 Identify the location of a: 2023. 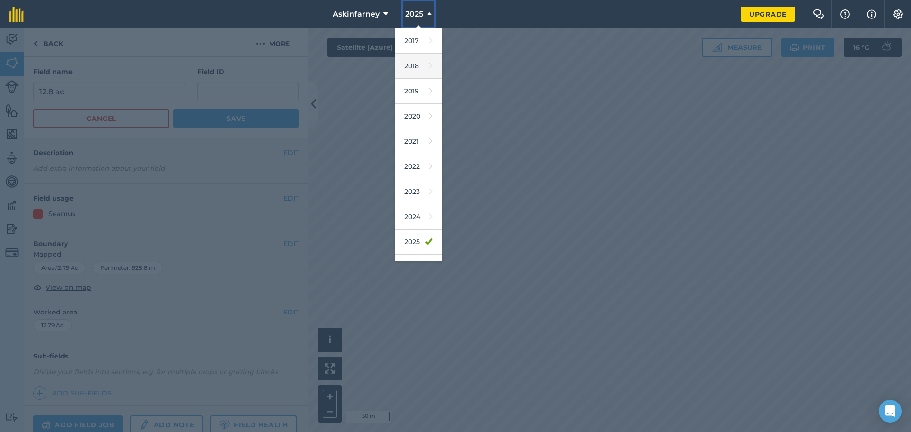
(419, 192).